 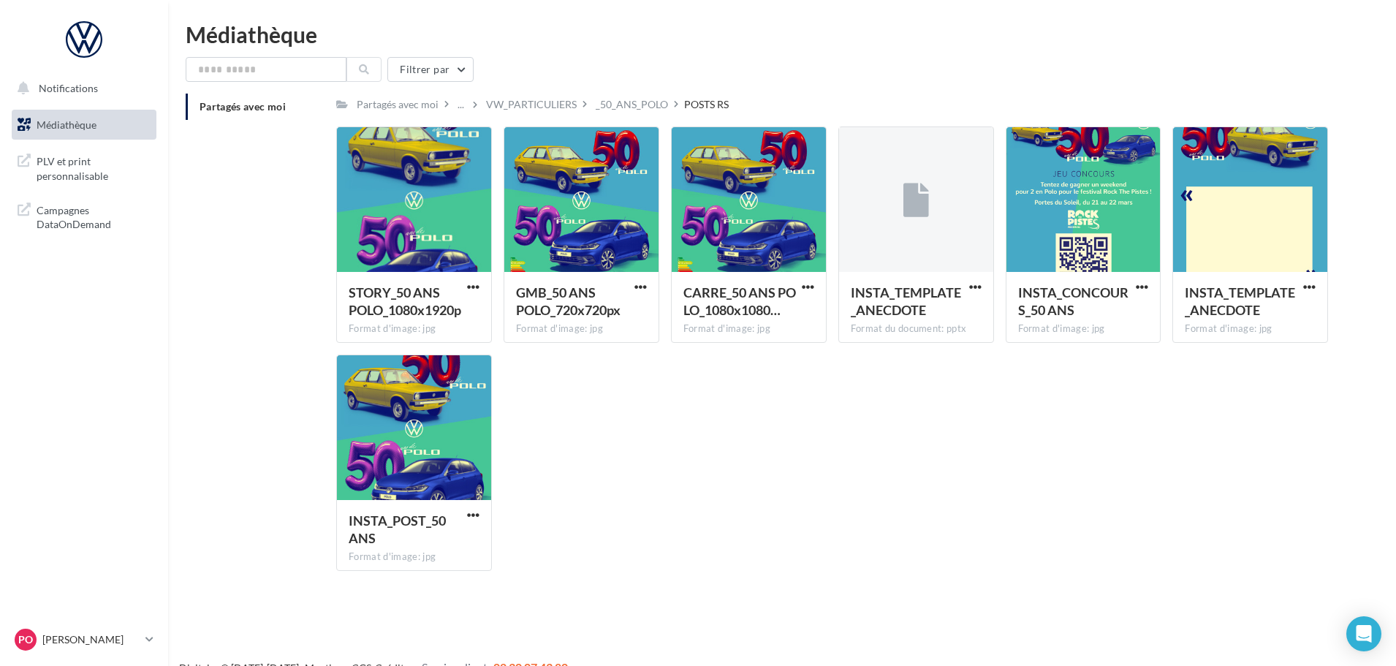 I want to click on a: Médiathèque, so click(x=84, y=125).